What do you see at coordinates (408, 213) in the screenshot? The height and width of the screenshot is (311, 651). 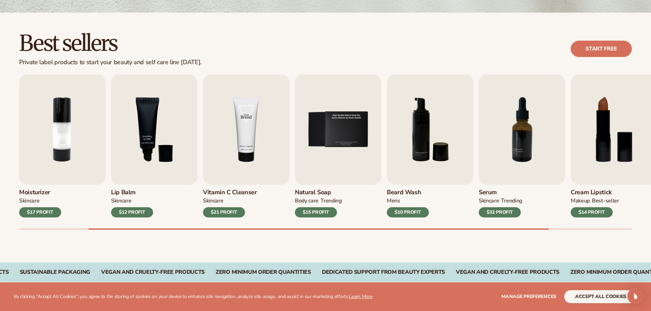 I see `div: $10 PROFIT` at bounding box center [408, 213].